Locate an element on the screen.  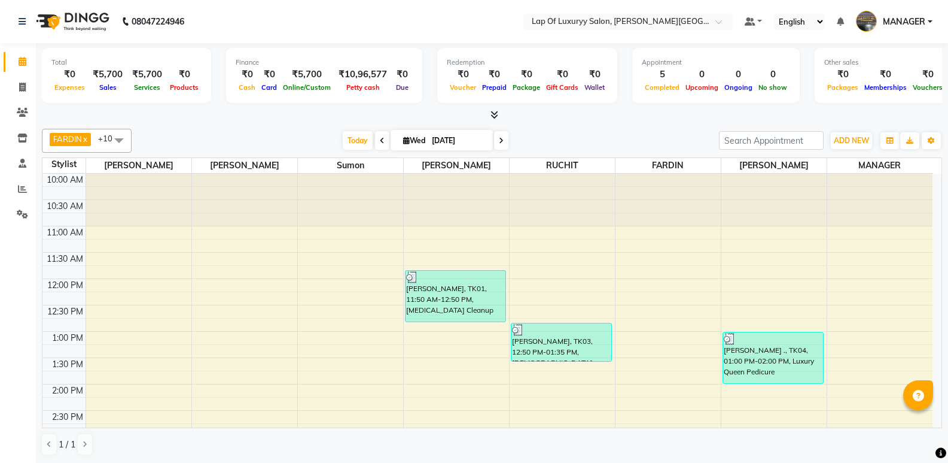
span: Completed is located at coordinates (662, 87).